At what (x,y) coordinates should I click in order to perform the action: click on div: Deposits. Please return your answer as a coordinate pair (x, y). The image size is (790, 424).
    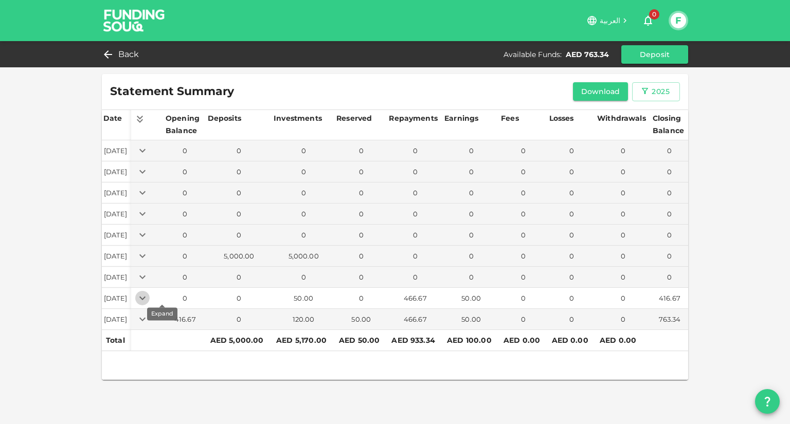
    Looking at the image, I should click on (224, 118).